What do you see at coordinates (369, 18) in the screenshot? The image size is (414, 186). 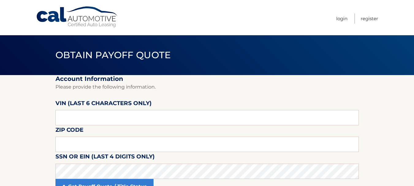 I see `a: Register` at bounding box center [369, 18].